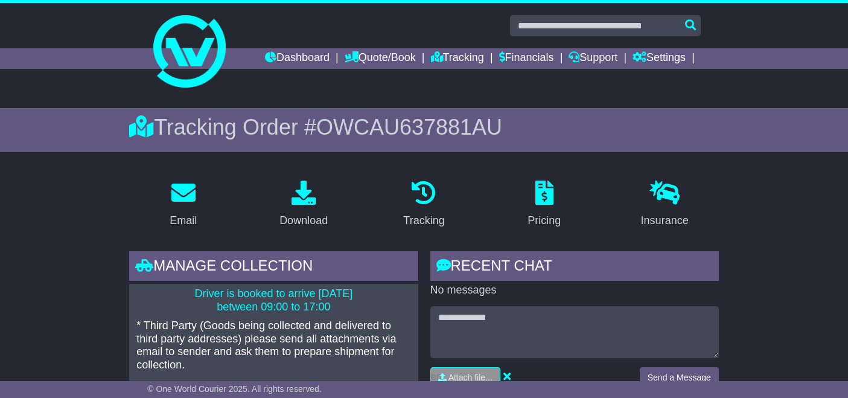 The height and width of the screenshot is (398, 848). What do you see at coordinates (304, 205) in the screenshot?
I see `a: Download` at bounding box center [304, 205].